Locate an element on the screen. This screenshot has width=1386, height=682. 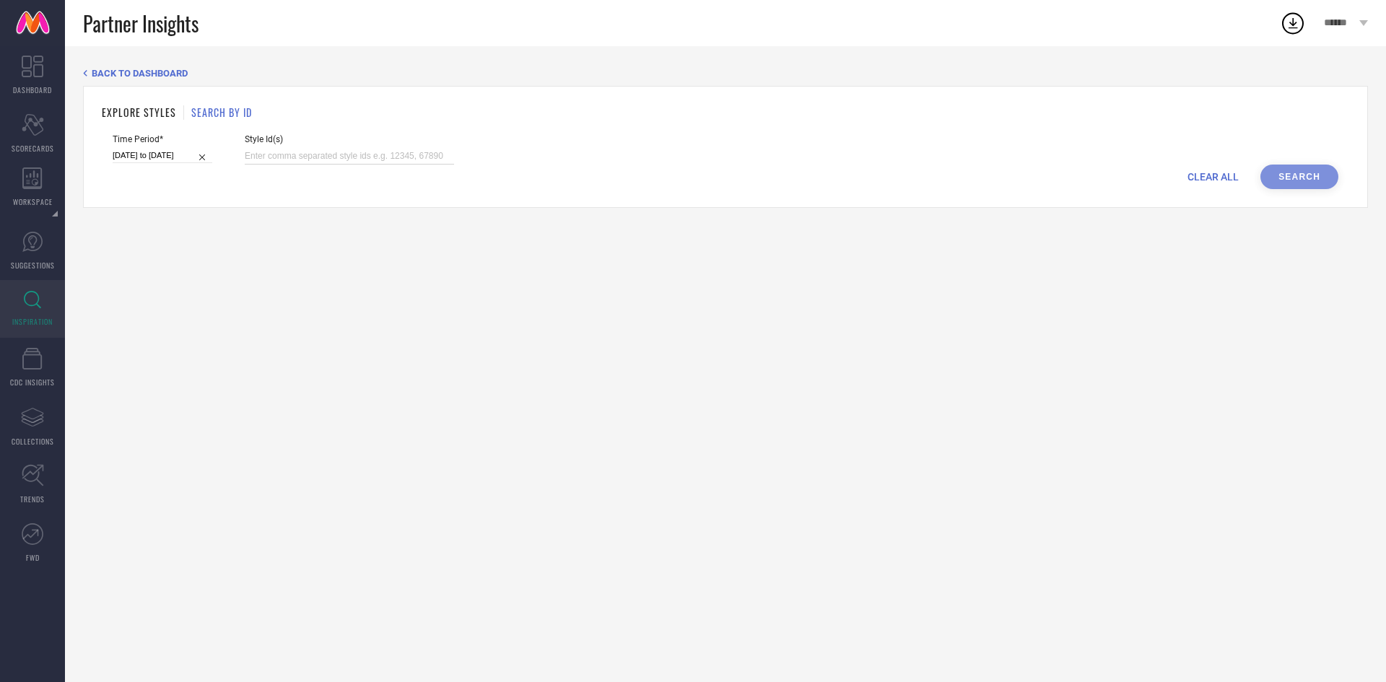
div: Open download list is located at coordinates (1293, 23).